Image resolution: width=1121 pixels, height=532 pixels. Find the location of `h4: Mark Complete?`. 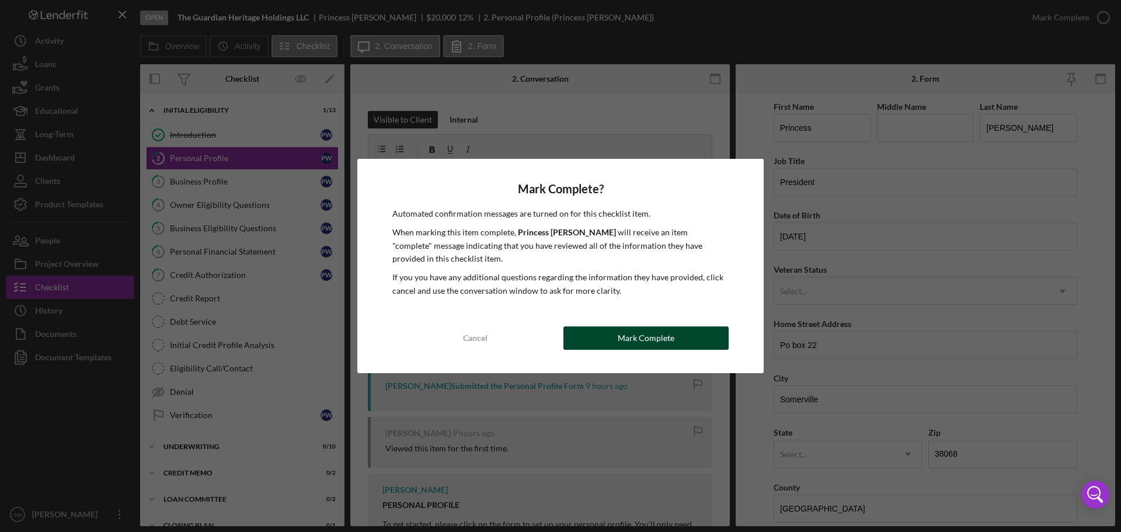

h4: Mark Complete? is located at coordinates (561, 189).